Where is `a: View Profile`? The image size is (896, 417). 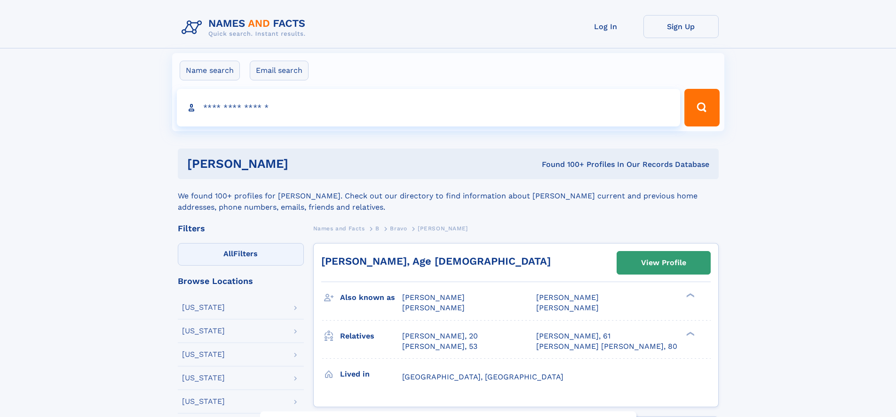
a: View Profile is located at coordinates (664, 263).